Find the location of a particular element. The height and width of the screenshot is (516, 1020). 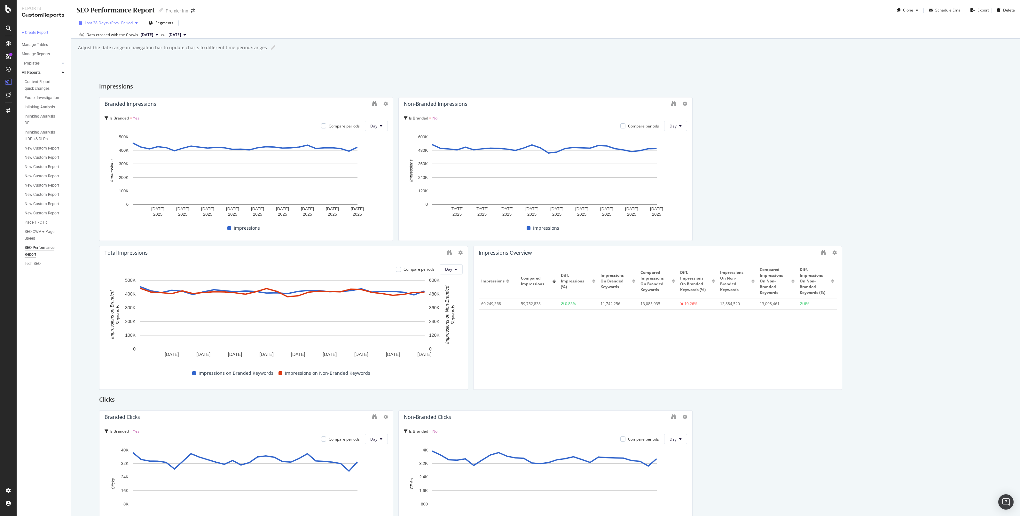

text: 100K is located at coordinates (124, 191).